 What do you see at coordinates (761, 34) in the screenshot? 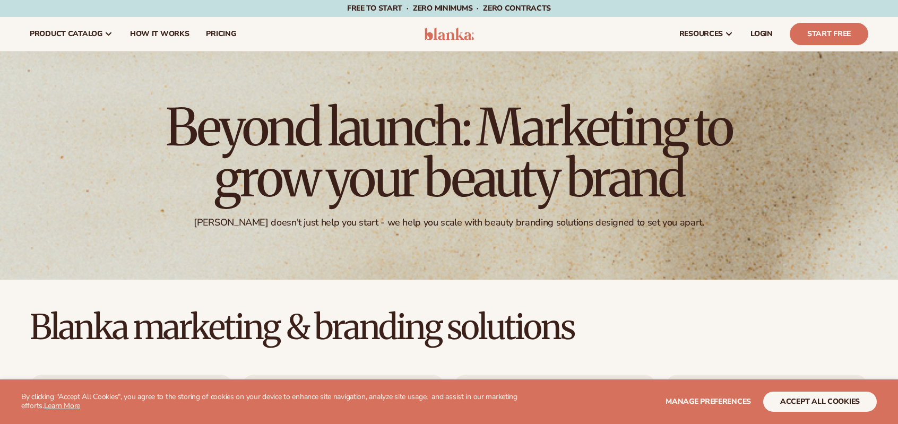
I see `a: LOGIN` at bounding box center [761, 34].